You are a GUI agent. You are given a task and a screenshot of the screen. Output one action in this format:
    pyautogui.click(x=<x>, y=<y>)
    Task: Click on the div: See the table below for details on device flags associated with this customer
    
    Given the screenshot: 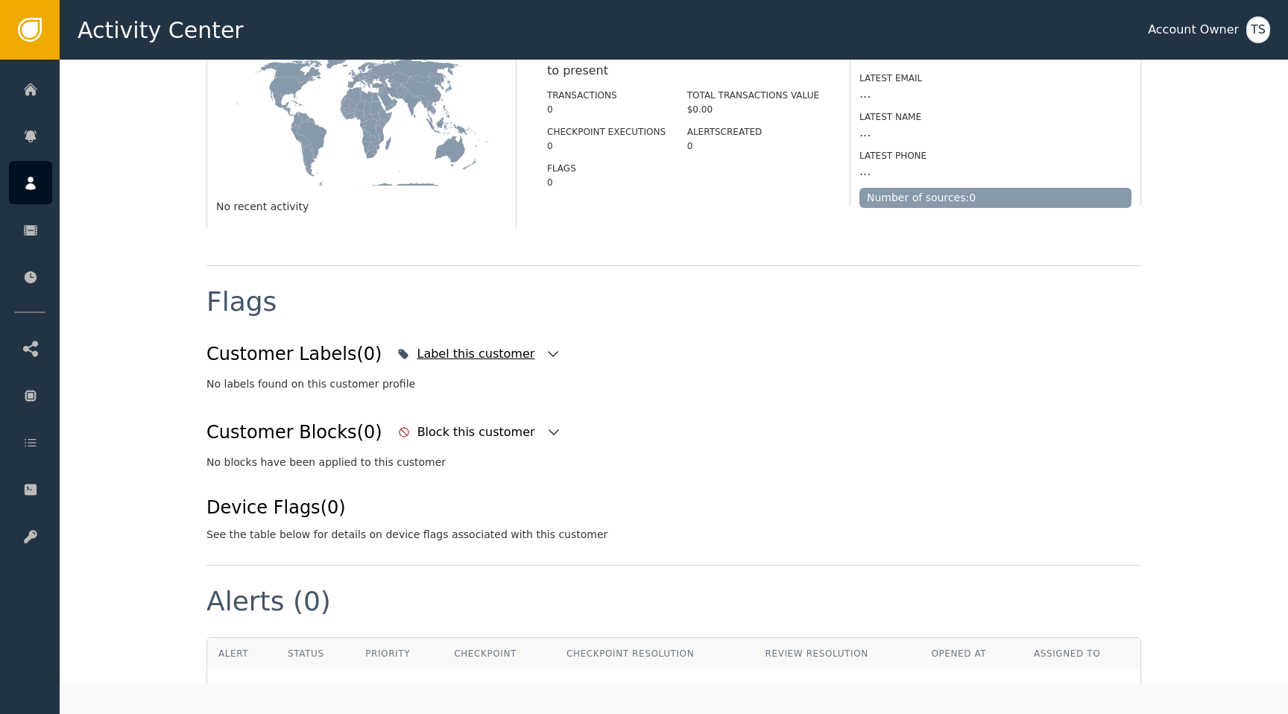 What is the action you would take?
    pyautogui.click(x=407, y=535)
    